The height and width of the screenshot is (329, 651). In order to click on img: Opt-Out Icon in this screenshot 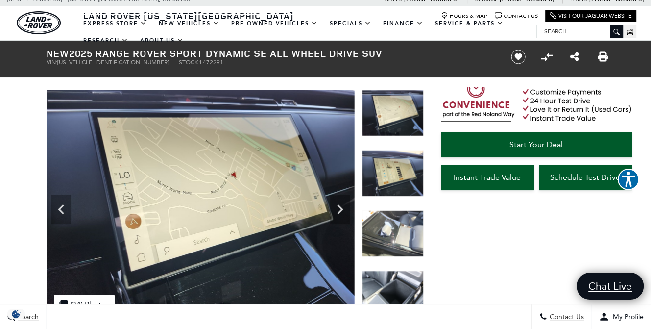, I will do `click(16, 313)`.